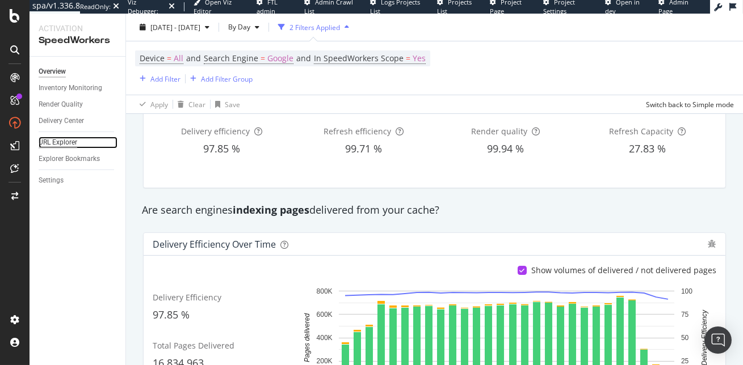  What do you see at coordinates (434, 211) in the screenshot?
I see `div: Are search engines delivered from your cache?` at bounding box center [434, 211].